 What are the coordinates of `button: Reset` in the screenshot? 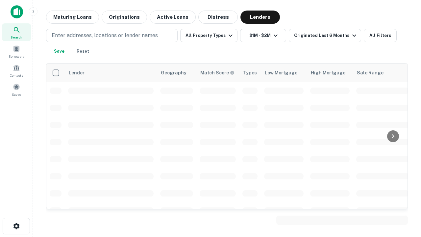 It's located at (83, 51).